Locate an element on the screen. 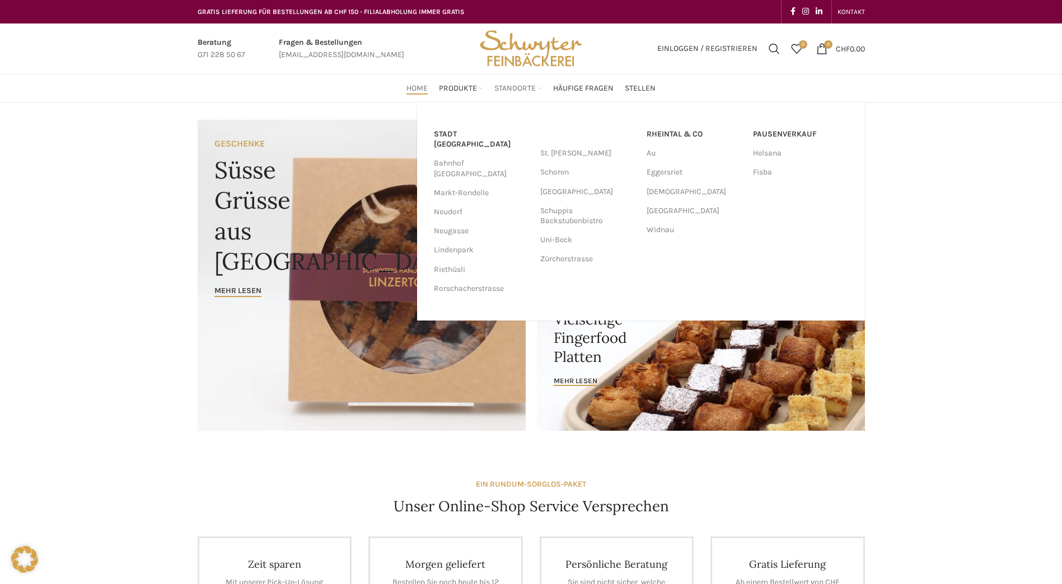 This screenshot has width=1062, height=584. img: Bäckerei Schwyter is located at coordinates (531, 49).